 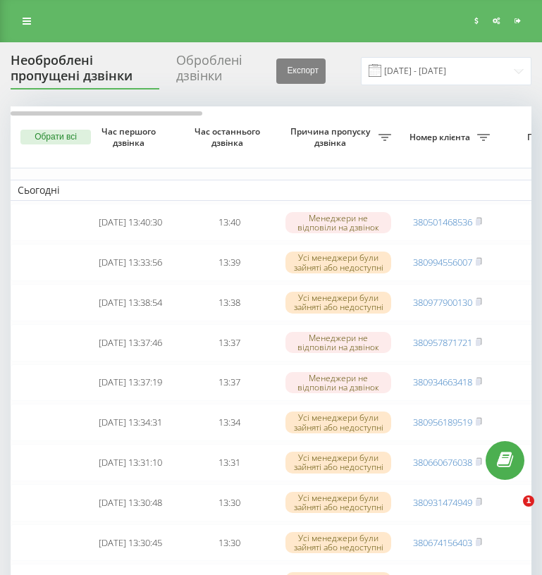 I want to click on a: 380931474949, so click(x=443, y=503).